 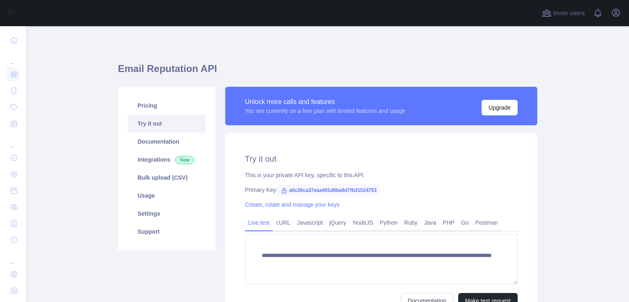 What do you see at coordinates (167, 124) in the screenshot?
I see `a: Try it out` at bounding box center [167, 124].